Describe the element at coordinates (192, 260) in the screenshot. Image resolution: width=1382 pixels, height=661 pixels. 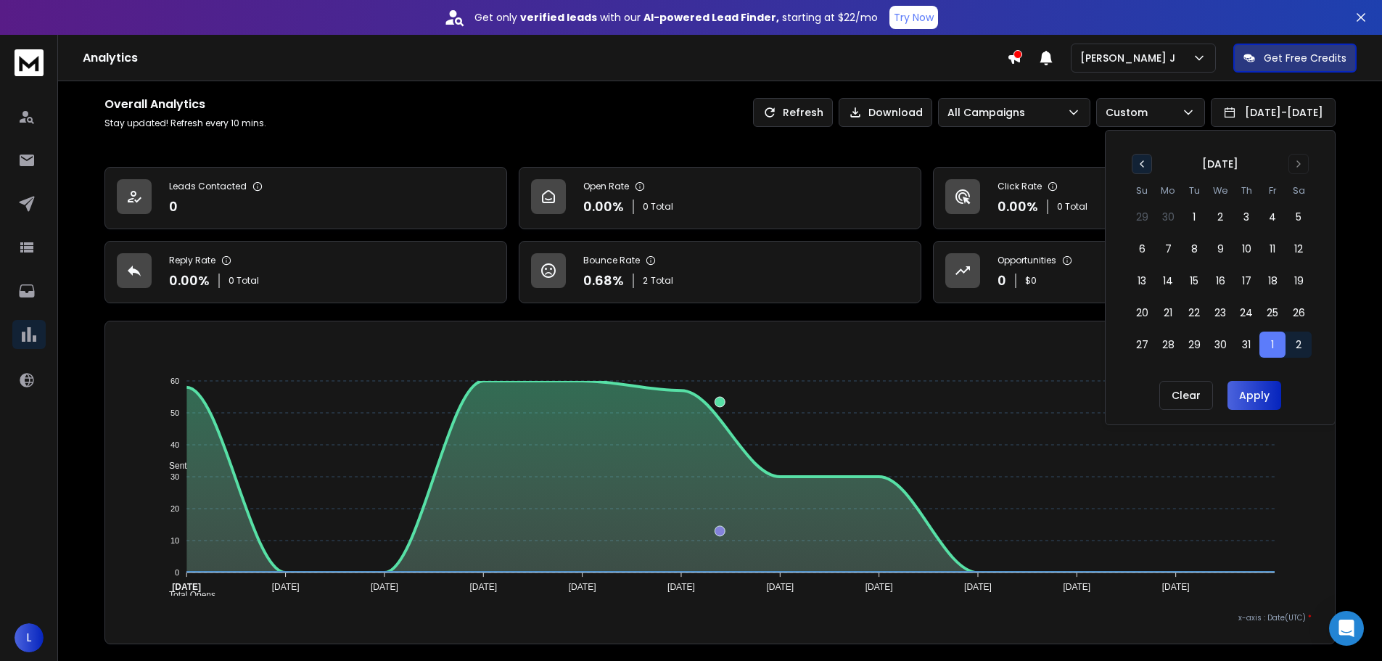
I see `p: Reply Rate` at that location.